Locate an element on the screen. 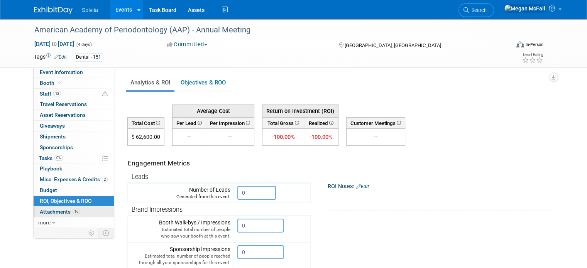  span: Asset Reservations is located at coordinates (63, 115).